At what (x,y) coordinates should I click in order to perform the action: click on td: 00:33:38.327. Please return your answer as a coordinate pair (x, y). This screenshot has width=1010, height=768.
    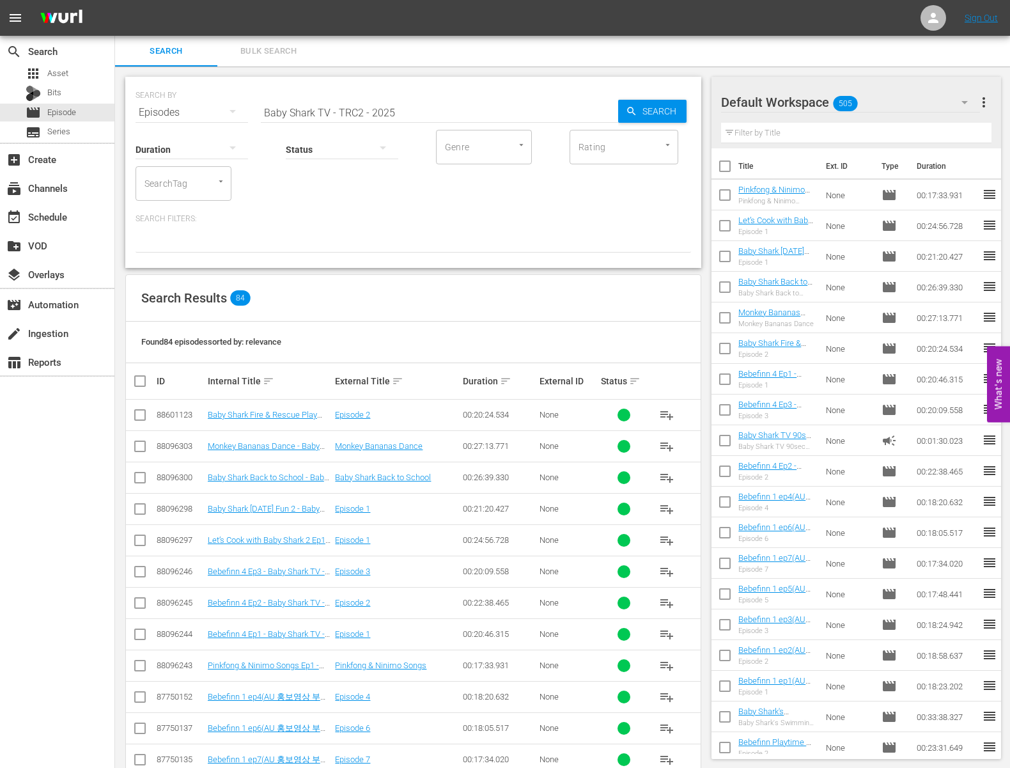
    Looking at the image, I should click on (947, 717).